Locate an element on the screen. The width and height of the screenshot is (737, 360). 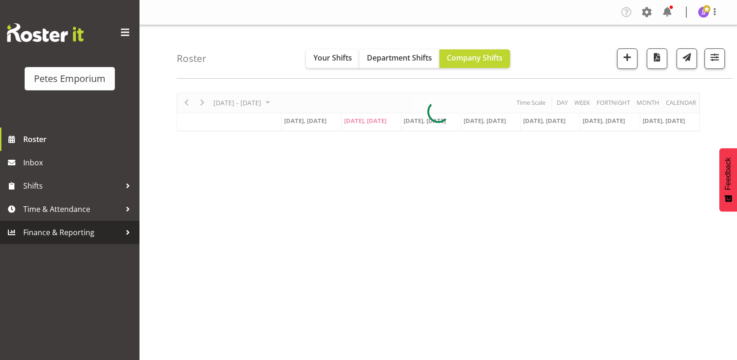
button: Add a new shift is located at coordinates (628, 59).